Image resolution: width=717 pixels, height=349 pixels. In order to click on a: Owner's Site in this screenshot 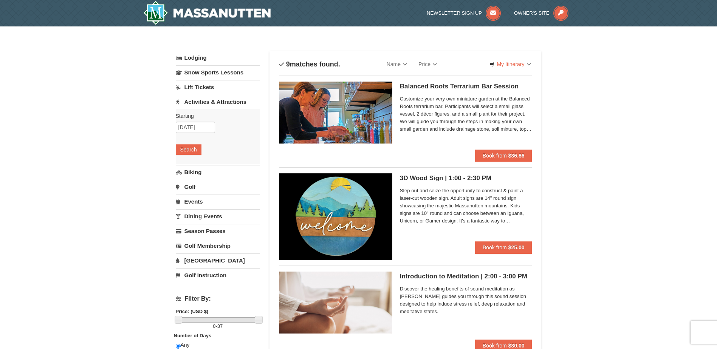, I will do `click(541, 13)`.